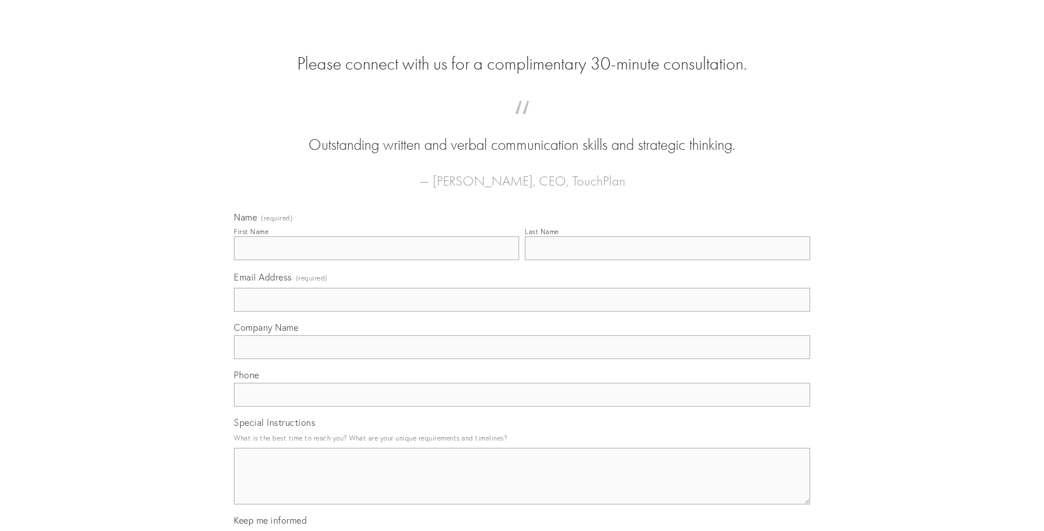 Image resolution: width=1044 pixels, height=531 pixels. What do you see at coordinates (263, 277) in the screenshot?
I see `span: Email Address` at bounding box center [263, 277].